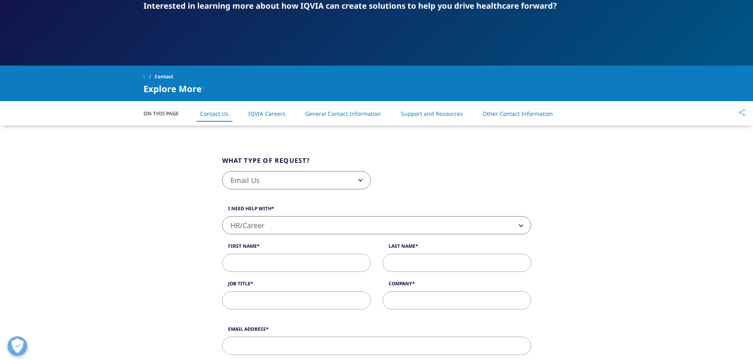 The height and width of the screenshot is (360, 753). What do you see at coordinates (296, 286) in the screenshot?
I see `label: Job Title` at bounding box center [296, 286].